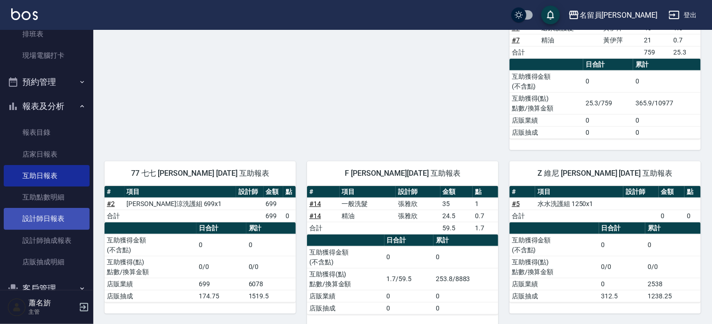 This screenshot has height=324, width=712. Describe the element at coordinates (368, 204) in the screenshot. I see `td: 一般洗髮` at that location.